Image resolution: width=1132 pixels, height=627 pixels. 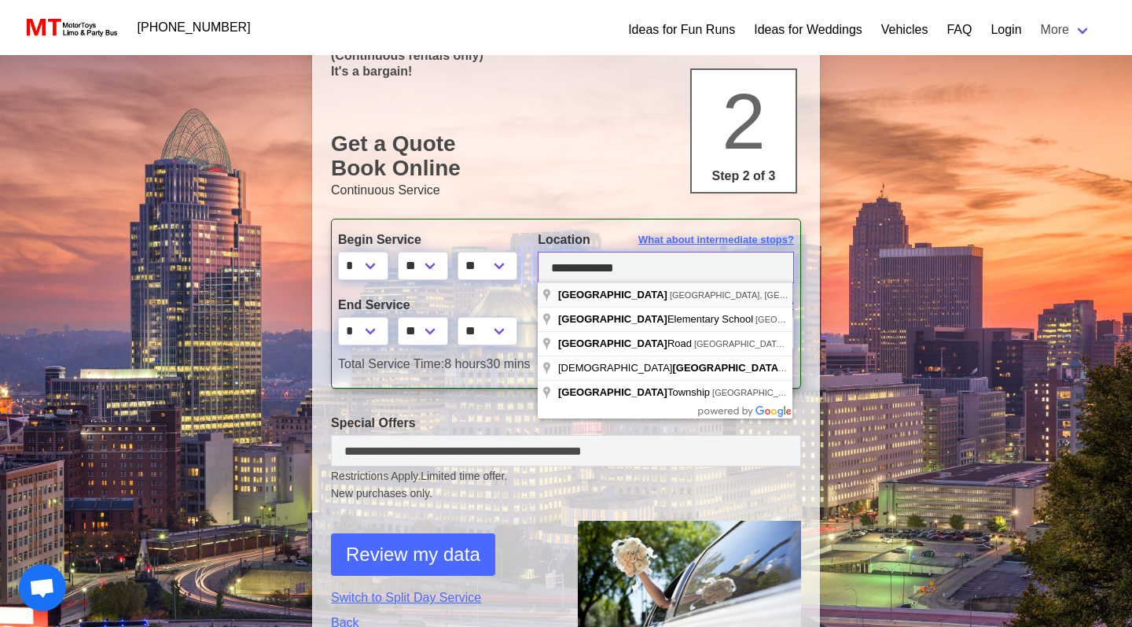 What do you see at coordinates (566, 423) in the screenshot?
I see `label: Special Offers` at bounding box center [566, 423].